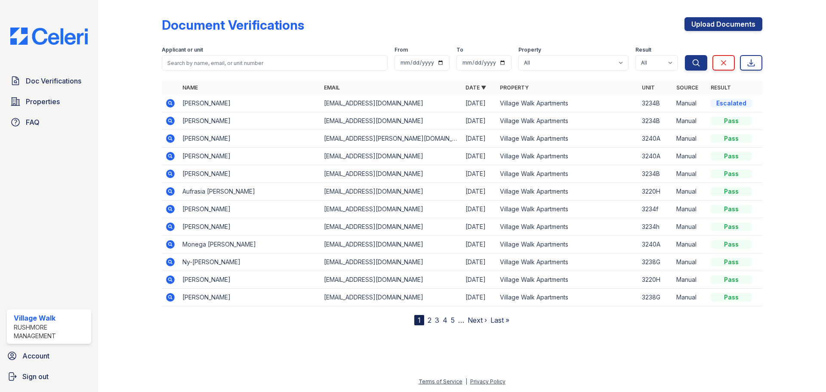 The image size is (826, 392). Describe the element at coordinates (488, 381) in the screenshot. I see `a: Privacy Policy` at that location.